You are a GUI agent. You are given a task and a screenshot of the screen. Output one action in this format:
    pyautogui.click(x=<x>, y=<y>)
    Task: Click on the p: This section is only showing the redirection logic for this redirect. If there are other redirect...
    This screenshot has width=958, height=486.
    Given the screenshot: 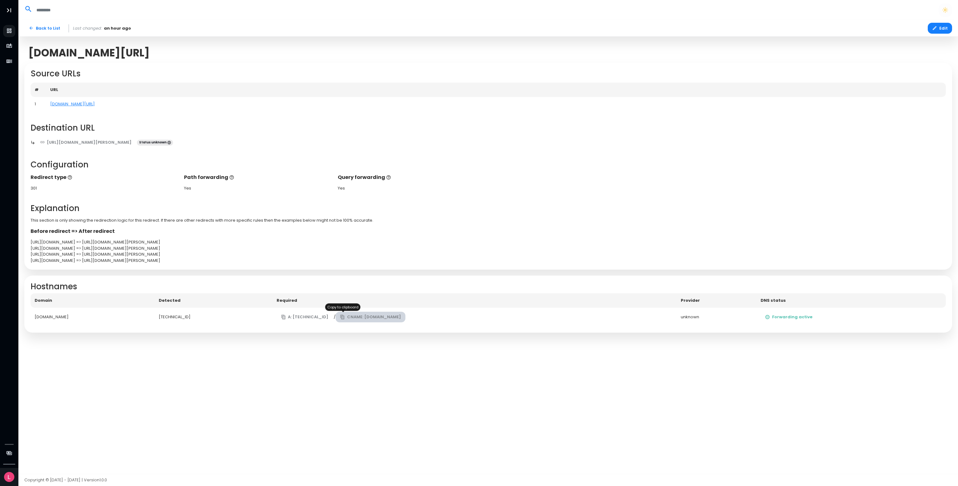 What is the action you would take?
    pyautogui.click(x=489, y=221)
    